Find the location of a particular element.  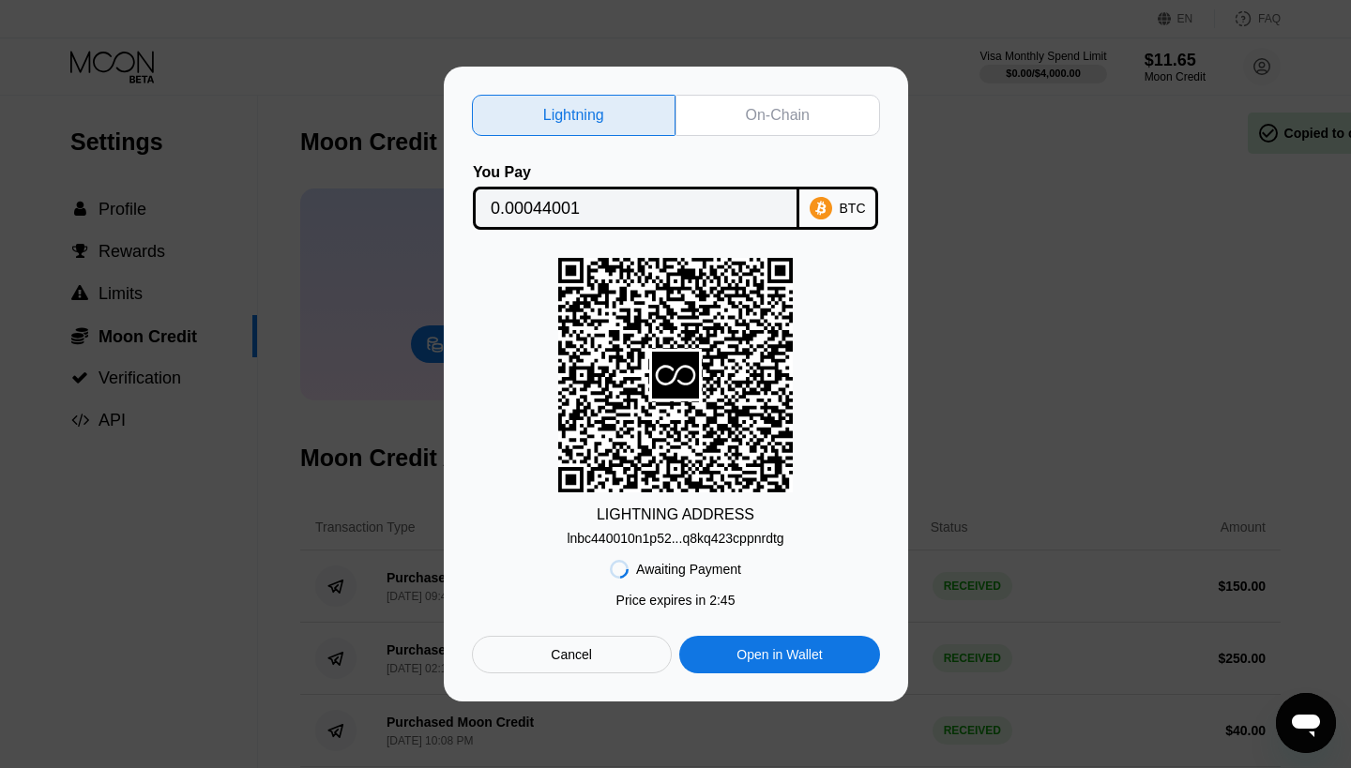

div: Open in Wallet is located at coordinates (779, 655).